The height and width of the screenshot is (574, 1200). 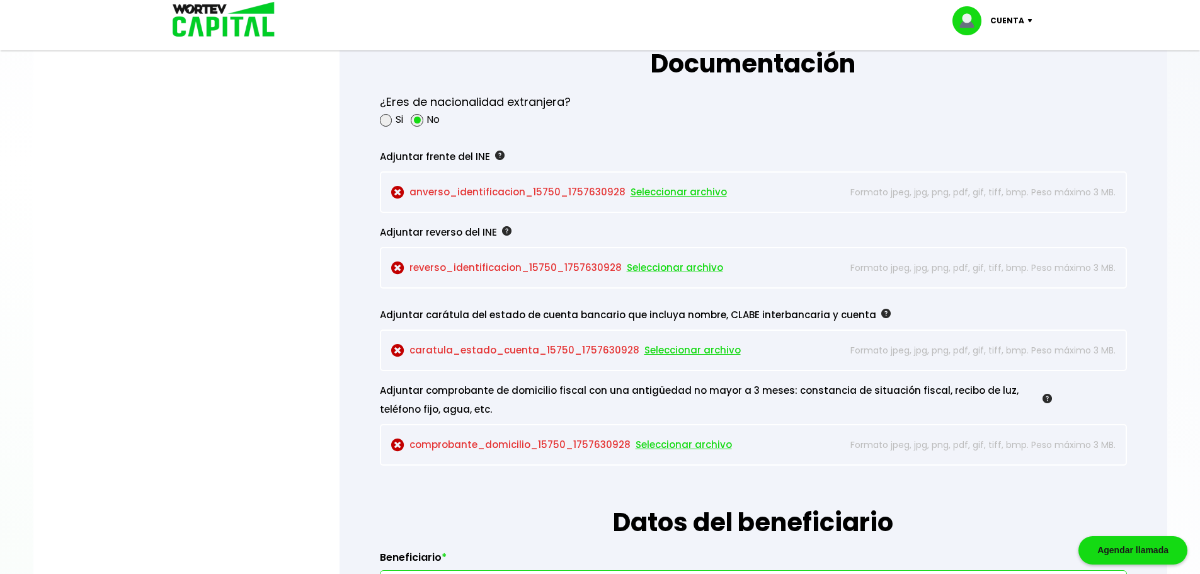 I want to click on p: ¿Eres de nacionalidad extranjera?, so click(x=475, y=102).